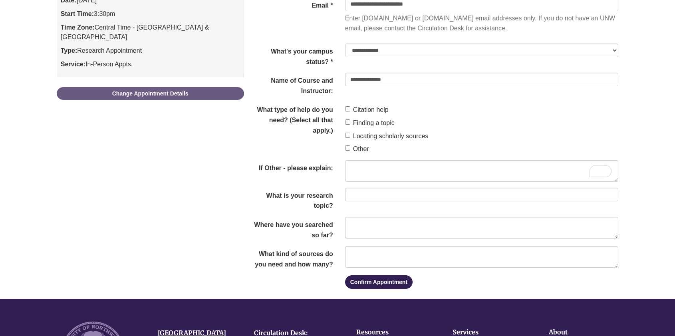 The height and width of the screenshot is (336, 675). What do you see at coordinates (367, 110) in the screenshot?
I see `label: Citation help` at bounding box center [367, 110].